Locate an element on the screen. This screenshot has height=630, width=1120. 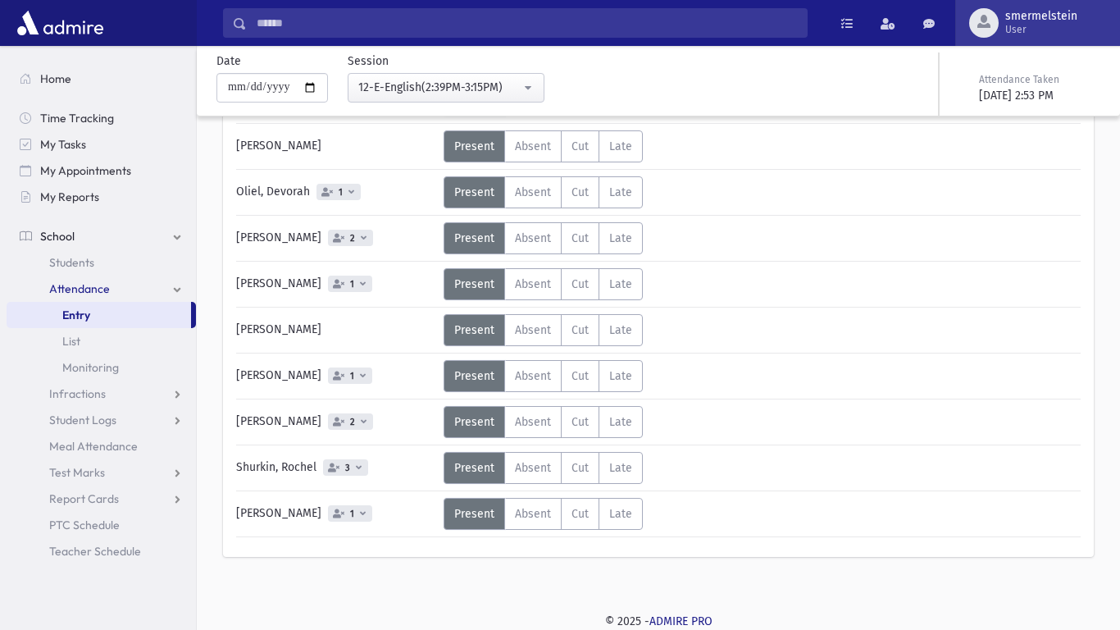
div: Oliel, Devorah is located at coordinates (335, 192).